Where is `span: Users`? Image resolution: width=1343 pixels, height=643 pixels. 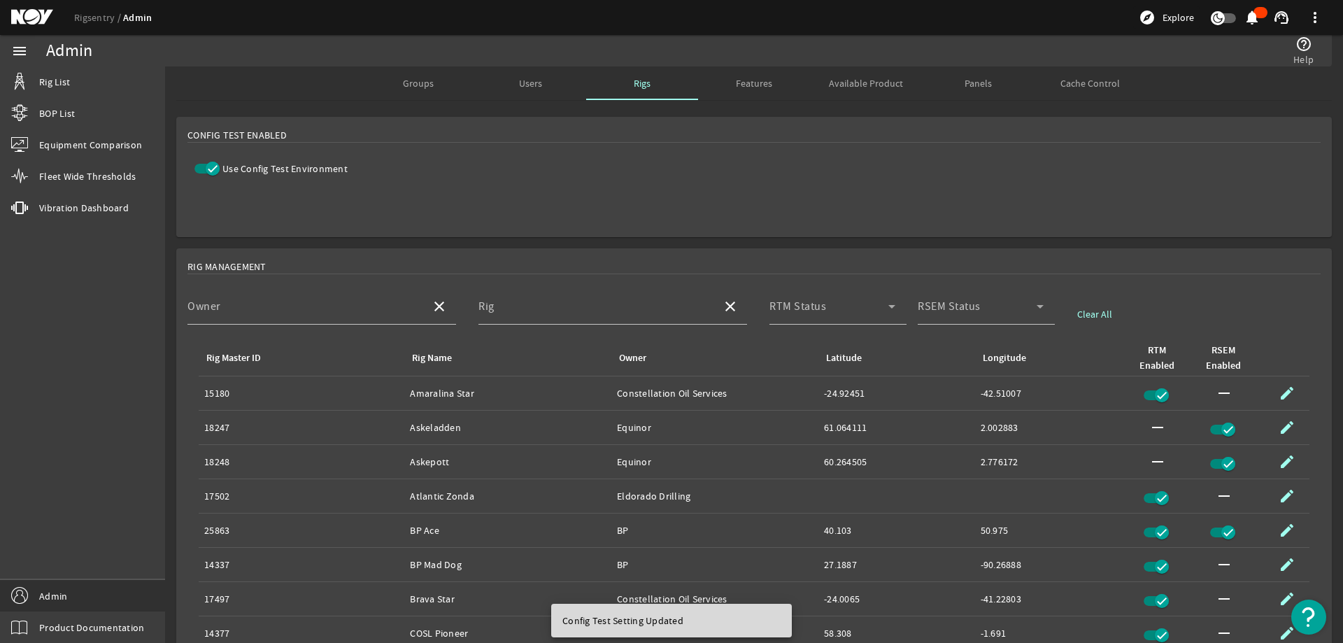
span: Users is located at coordinates (530, 83).